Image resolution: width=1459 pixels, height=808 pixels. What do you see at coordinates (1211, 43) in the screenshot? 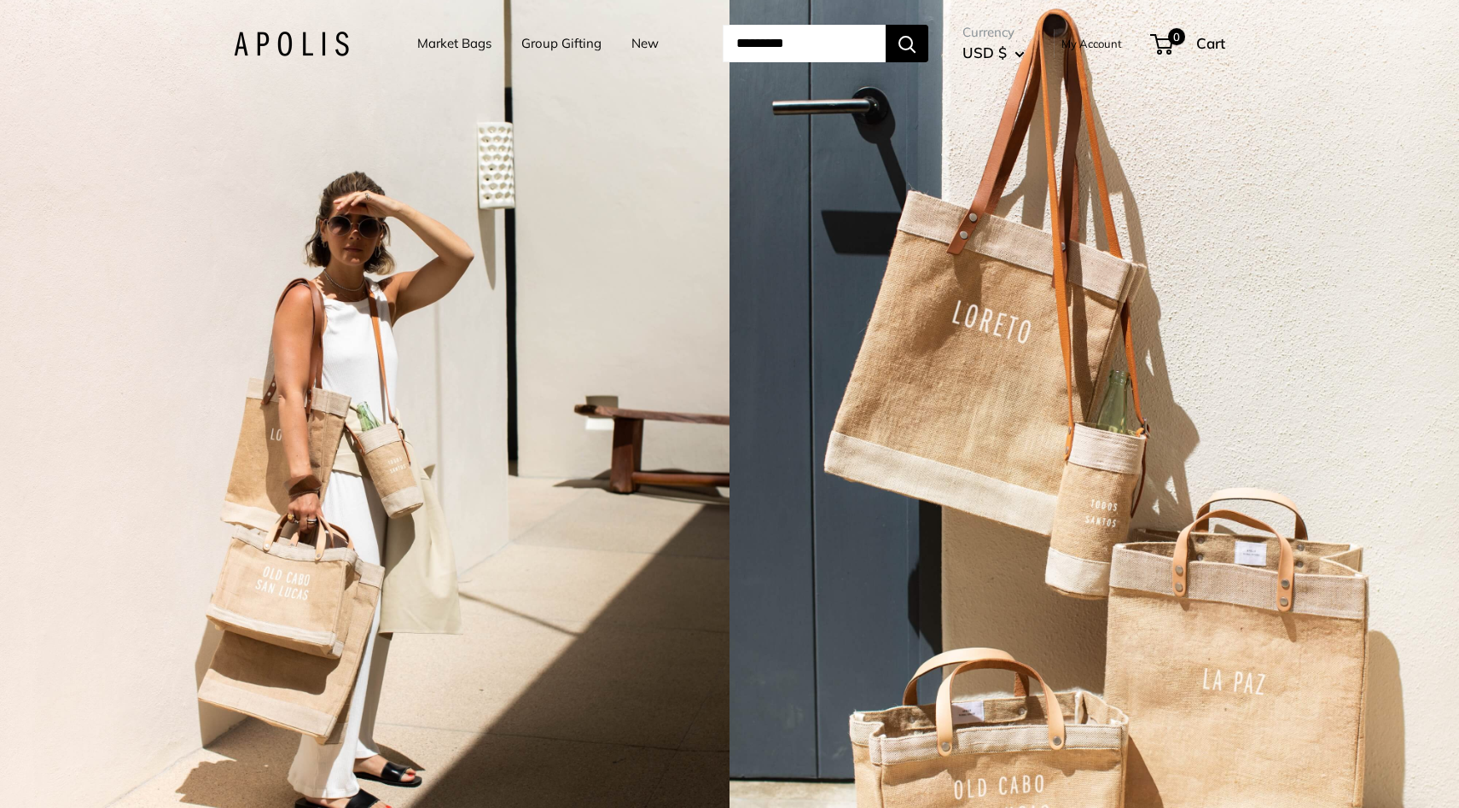
I see `span: Cart` at bounding box center [1211, 43].